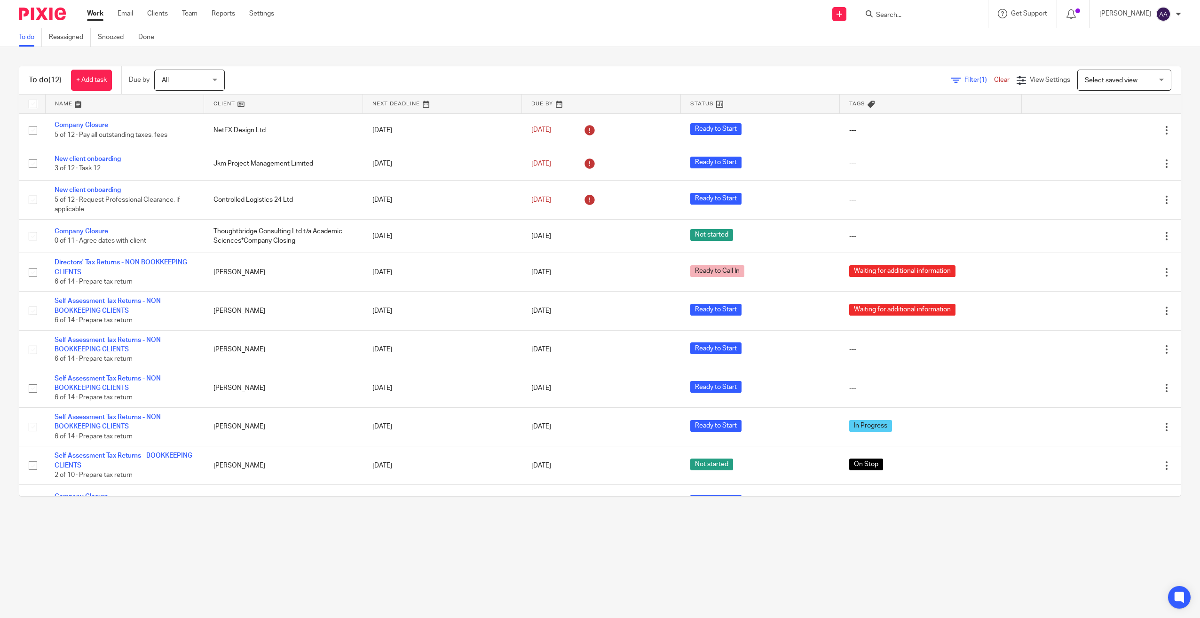 This screenshot has width=1200, height=618. What do you see at coordinates (918, 16) in the screenshot?
I see `input: Search` at bounding box center [918, 16].